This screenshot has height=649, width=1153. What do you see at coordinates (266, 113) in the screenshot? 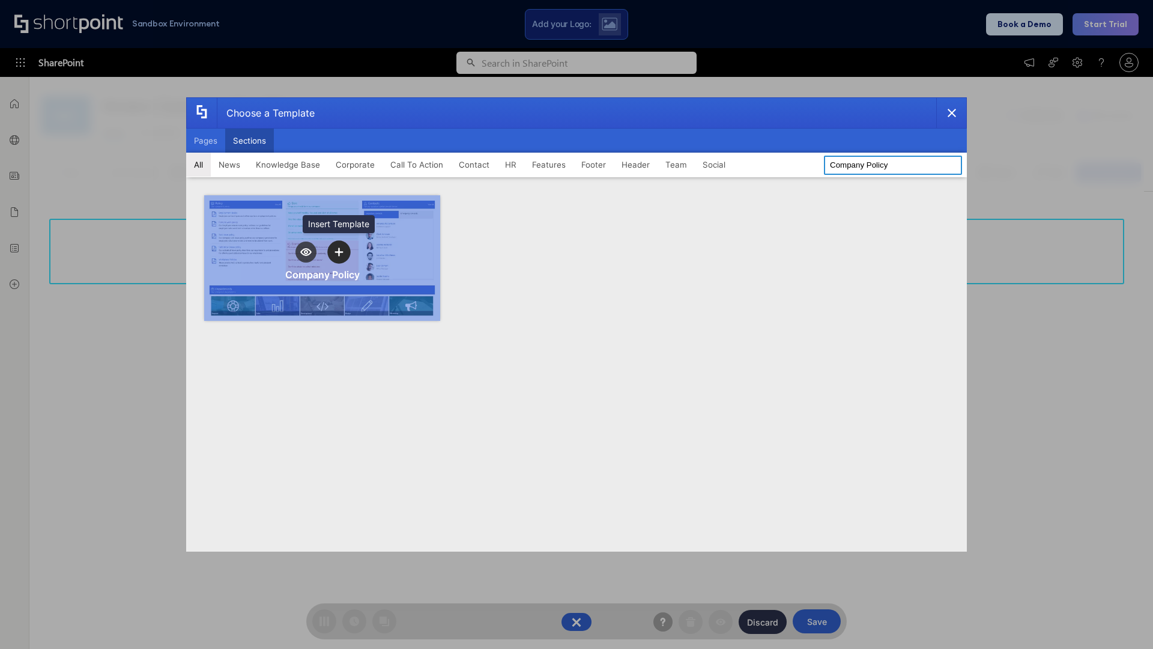
I see `div: Choose a Template` at bounding box center [266, 113].